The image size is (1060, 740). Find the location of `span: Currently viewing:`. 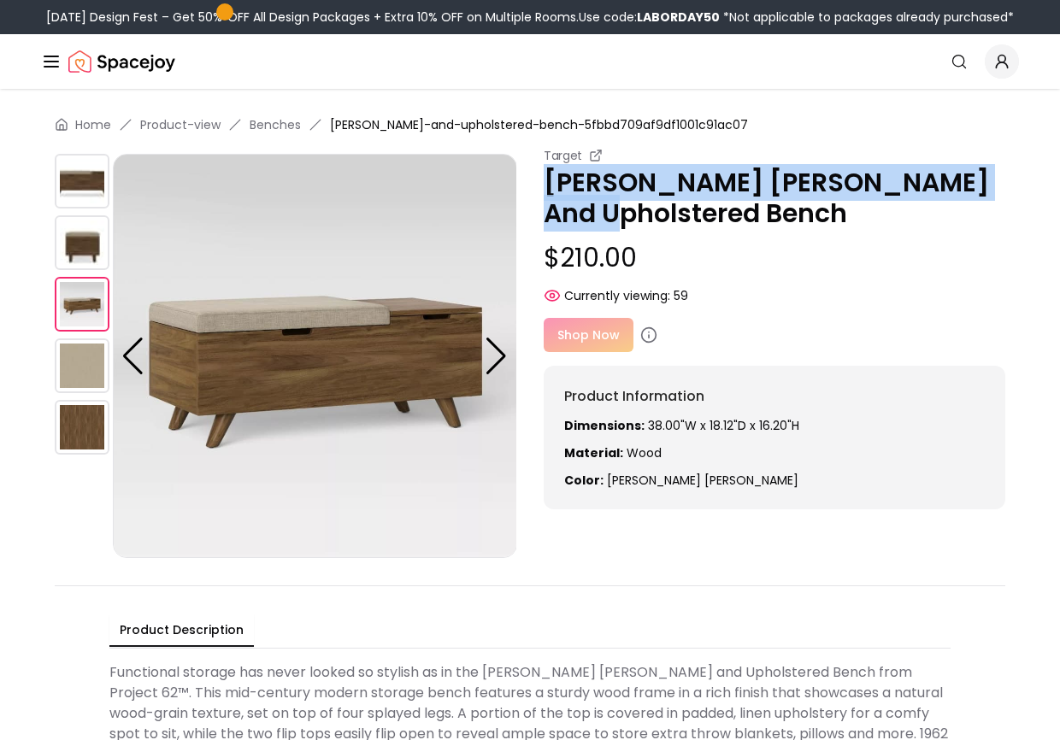

span: Currently viewing: is located at coordinates (617, 296).